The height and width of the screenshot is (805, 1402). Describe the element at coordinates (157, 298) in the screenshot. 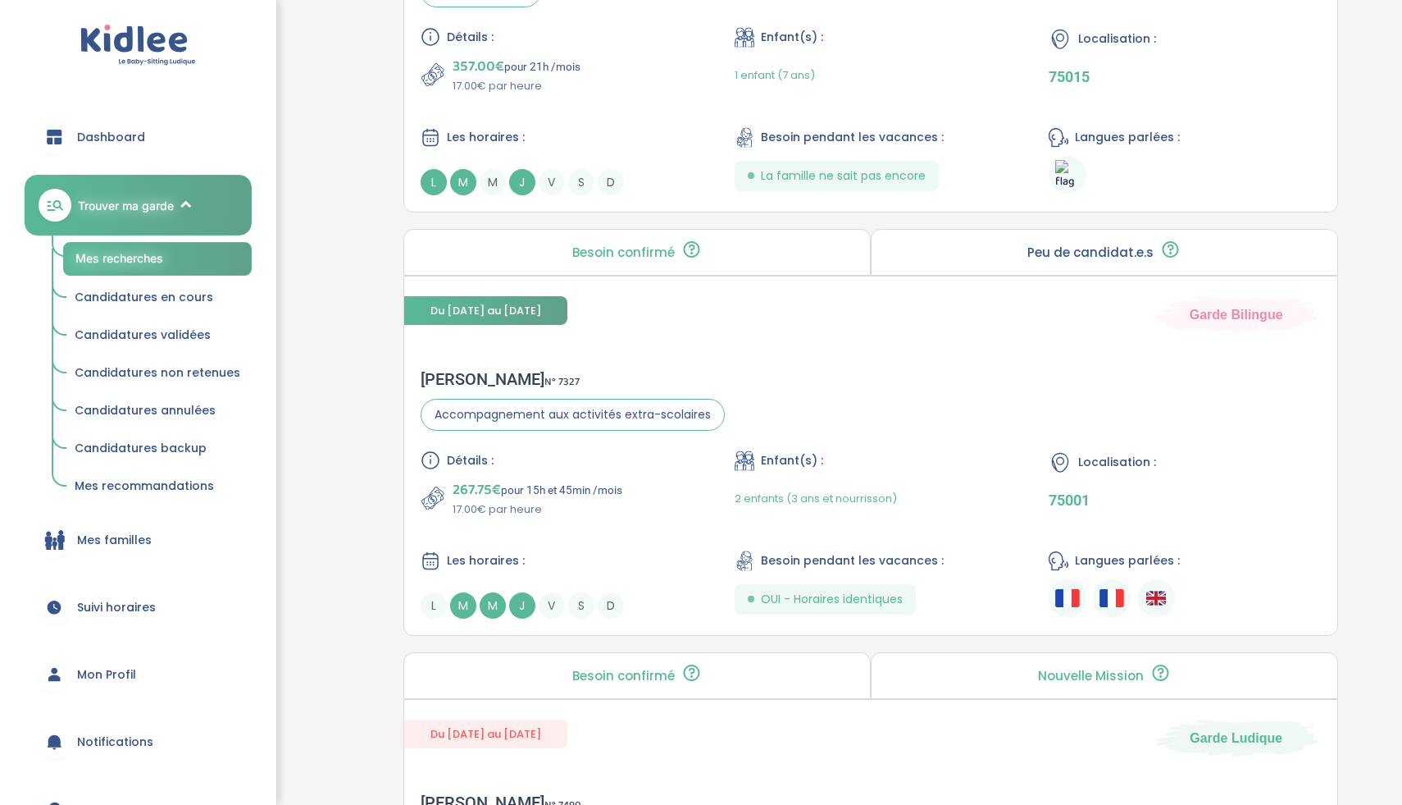

I see `a: Candidatures en cours` at that location.